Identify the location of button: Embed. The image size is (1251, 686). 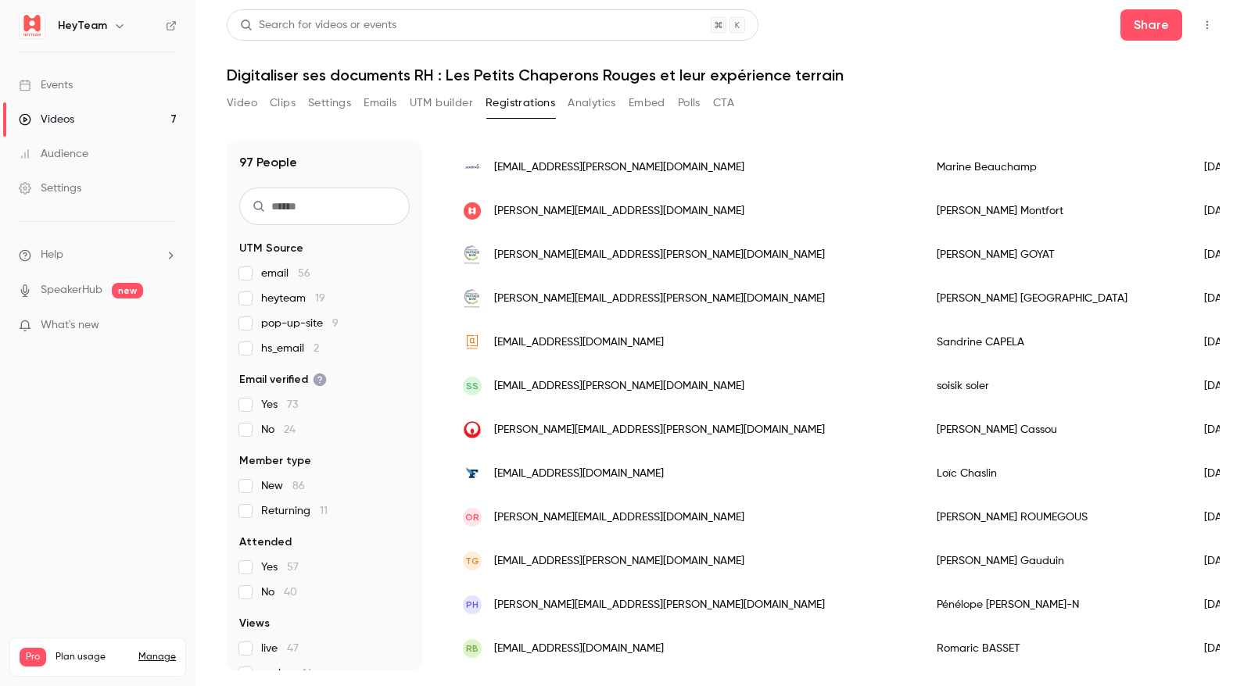
(647, 103).